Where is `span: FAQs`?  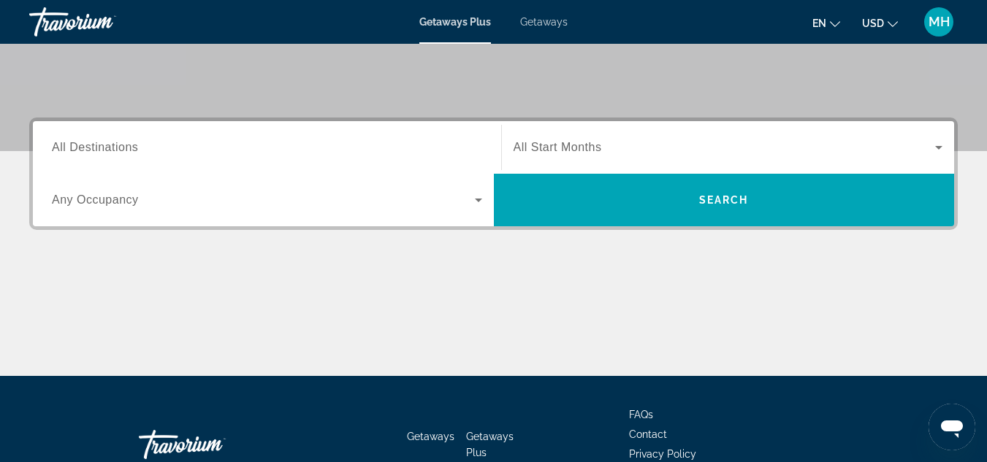
span: FAQs is located at coordinates (641, 415).